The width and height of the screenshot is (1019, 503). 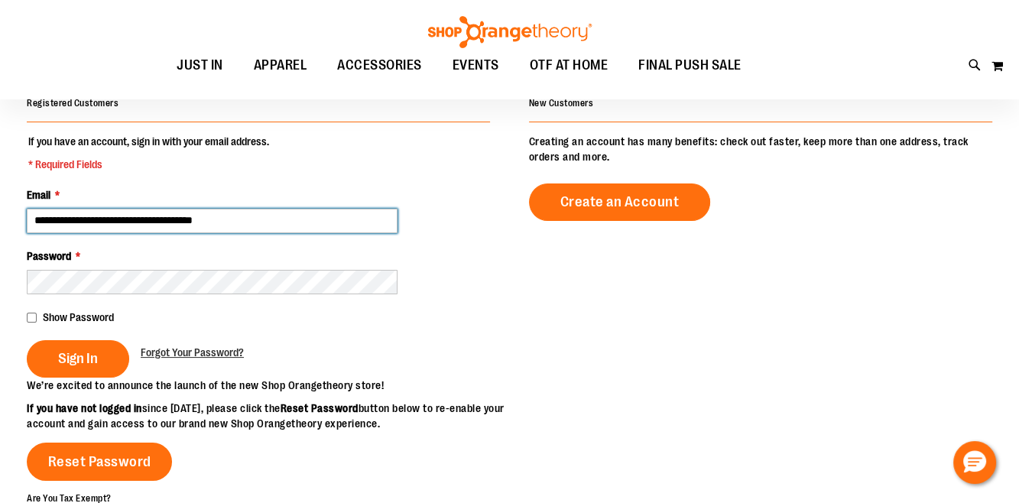 What do you see at coordinates (78, 317) in the screenshot?
I see `span: Show Password` at bounding box center [78, 317].